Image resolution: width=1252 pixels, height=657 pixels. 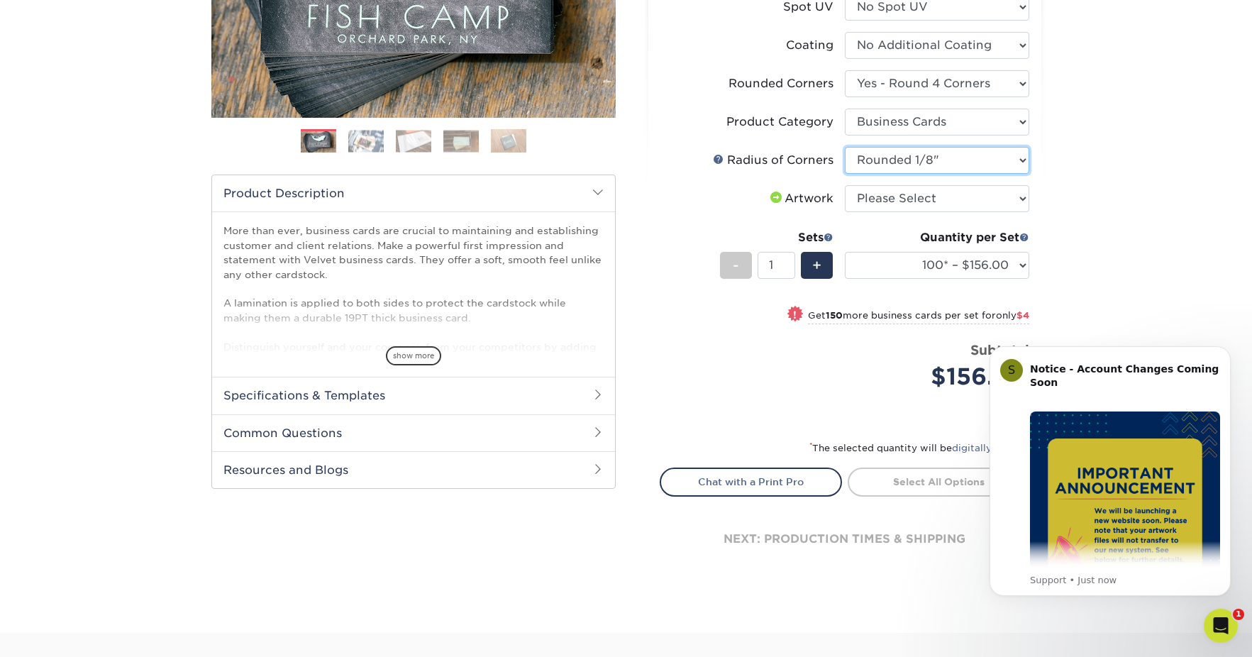 I want to click on p: Message from Support, sent Just now, so click(x=157, y=255).